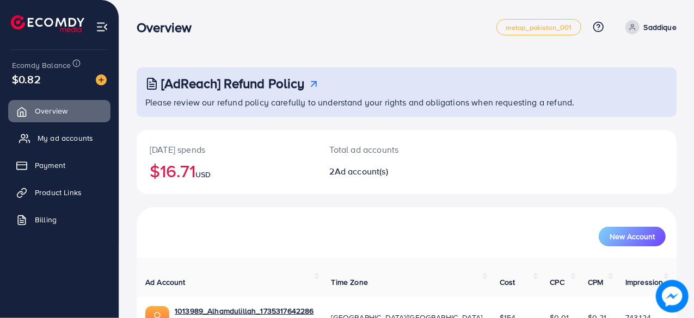  What do you see at coordinates (203, 175) in the screenshot?
I see `span: USD` at bounding box center [203, 175].